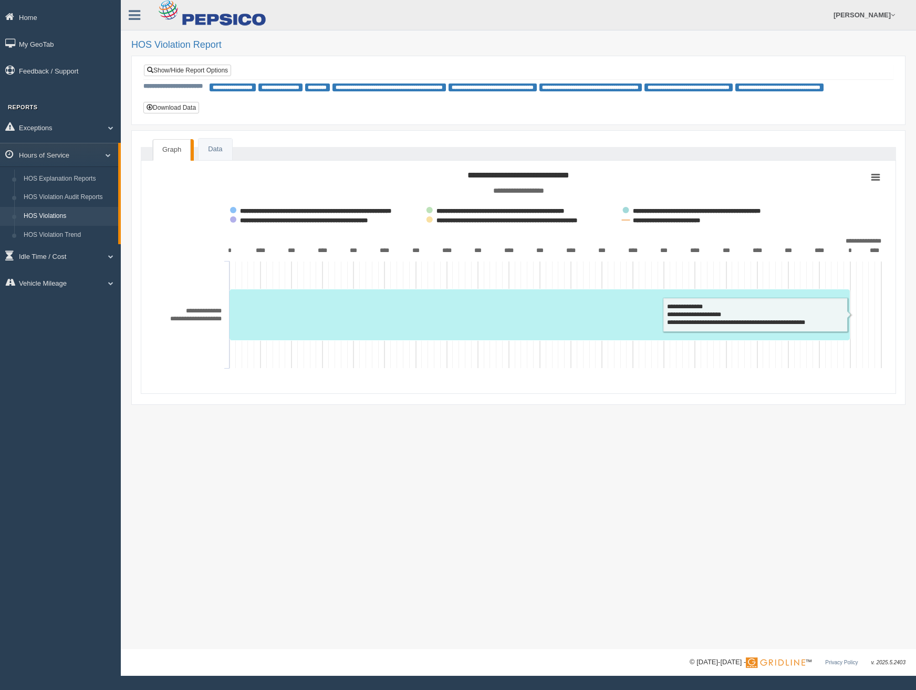  I want to click on a: HOS Violations, so click(68, 216).